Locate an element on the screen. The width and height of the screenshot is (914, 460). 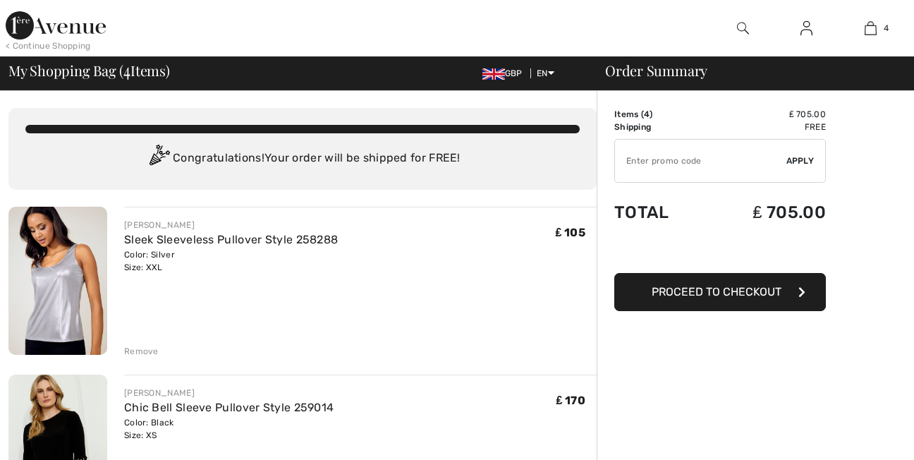
div: Color: Silver Size: XXL is located at coordinates (231, 261).